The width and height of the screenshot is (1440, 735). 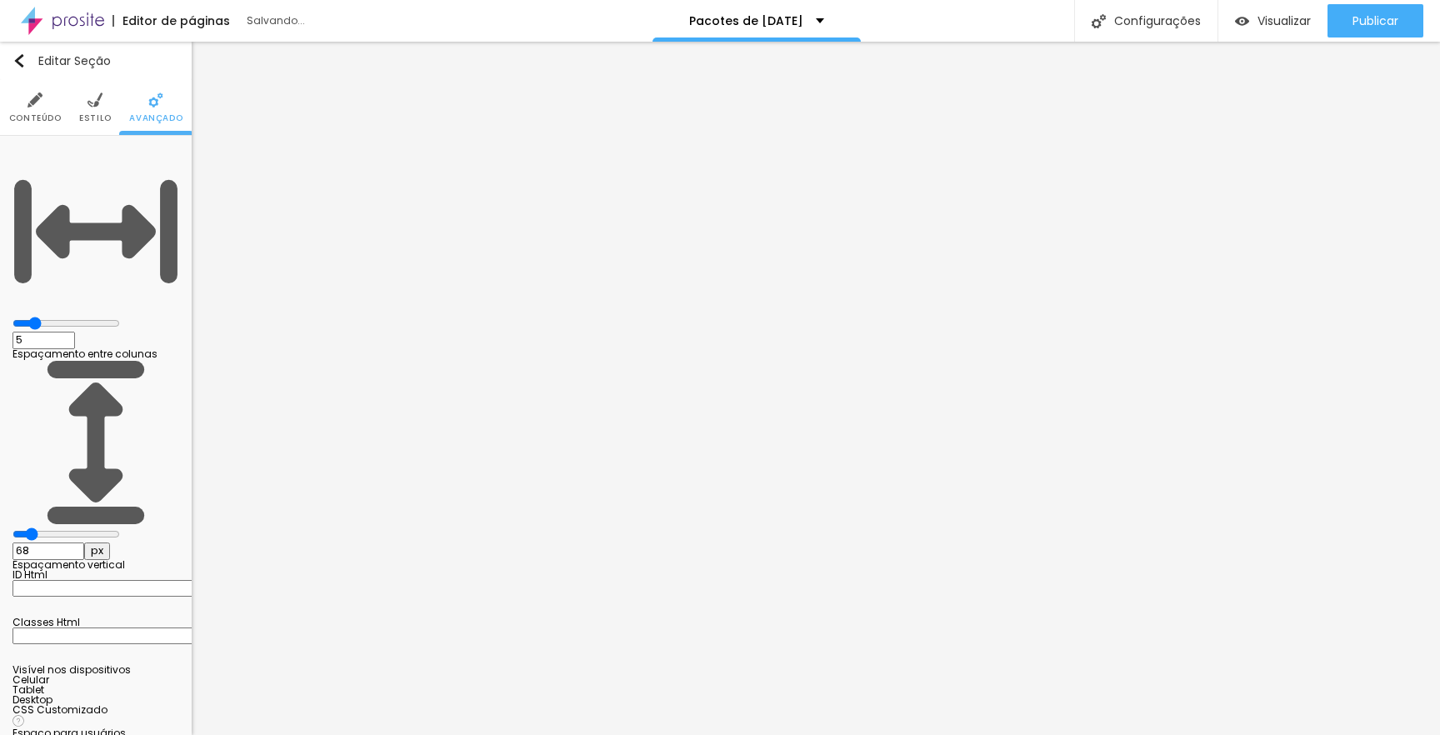 I want to click on span: Celular, so click(x=31, y=679).